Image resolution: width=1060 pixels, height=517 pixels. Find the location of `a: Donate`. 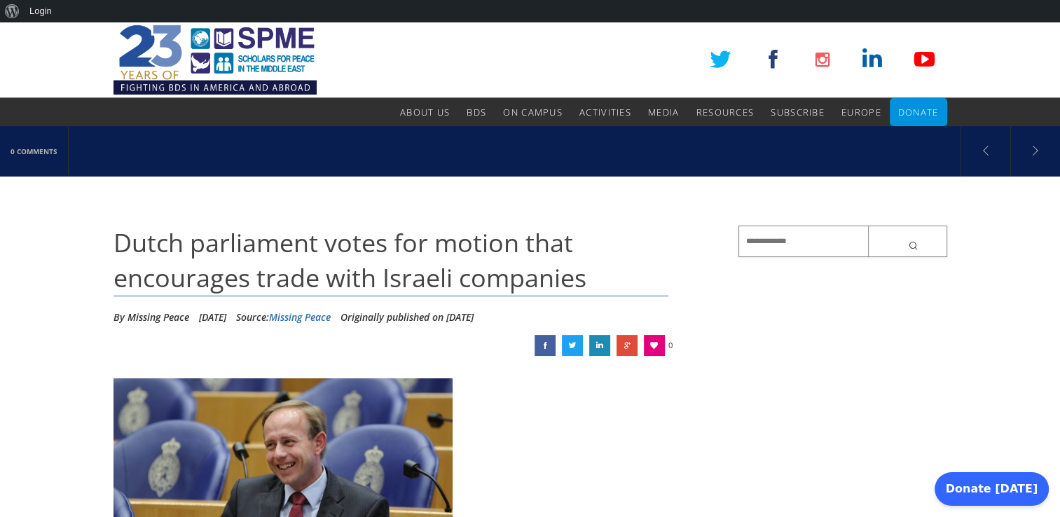

a: Donate is located at coordinates (918, 112).